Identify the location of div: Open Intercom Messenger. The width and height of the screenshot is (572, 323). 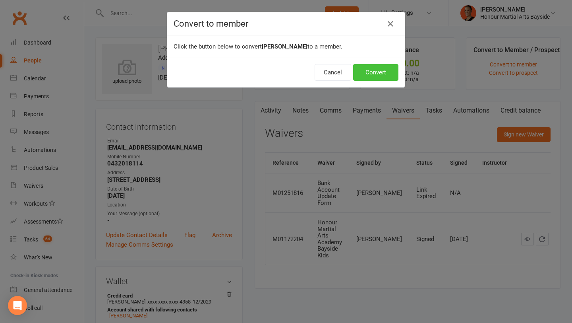
(17, 305).